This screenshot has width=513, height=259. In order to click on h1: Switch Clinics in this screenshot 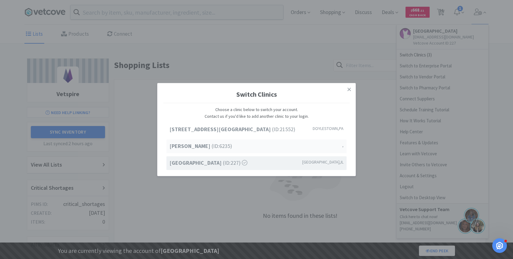, I will do `click(257, 95)`.